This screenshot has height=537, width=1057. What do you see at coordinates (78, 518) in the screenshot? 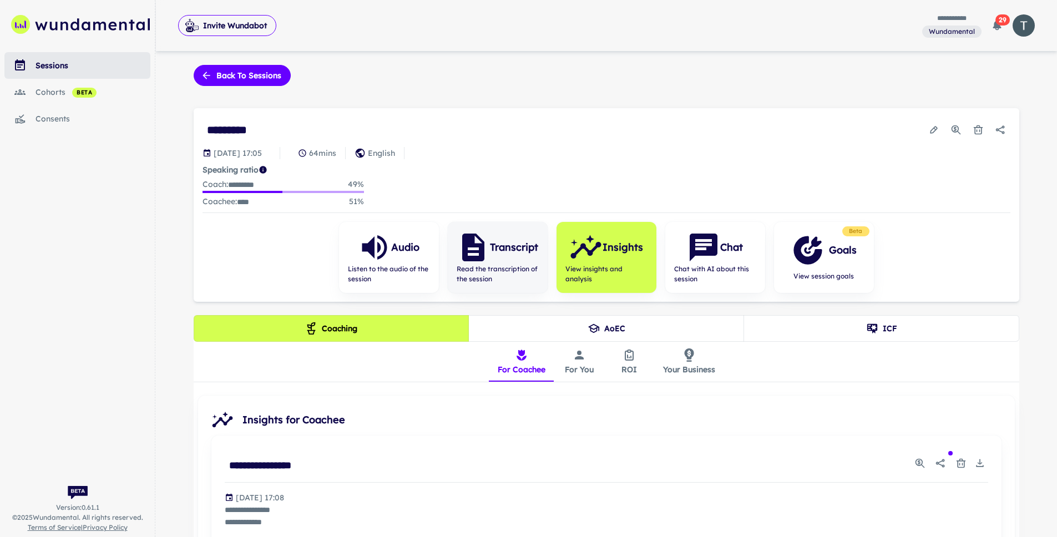
I see `span: © 2025 Wundamental. All rights reserved.` at bounding box center [78, 518].